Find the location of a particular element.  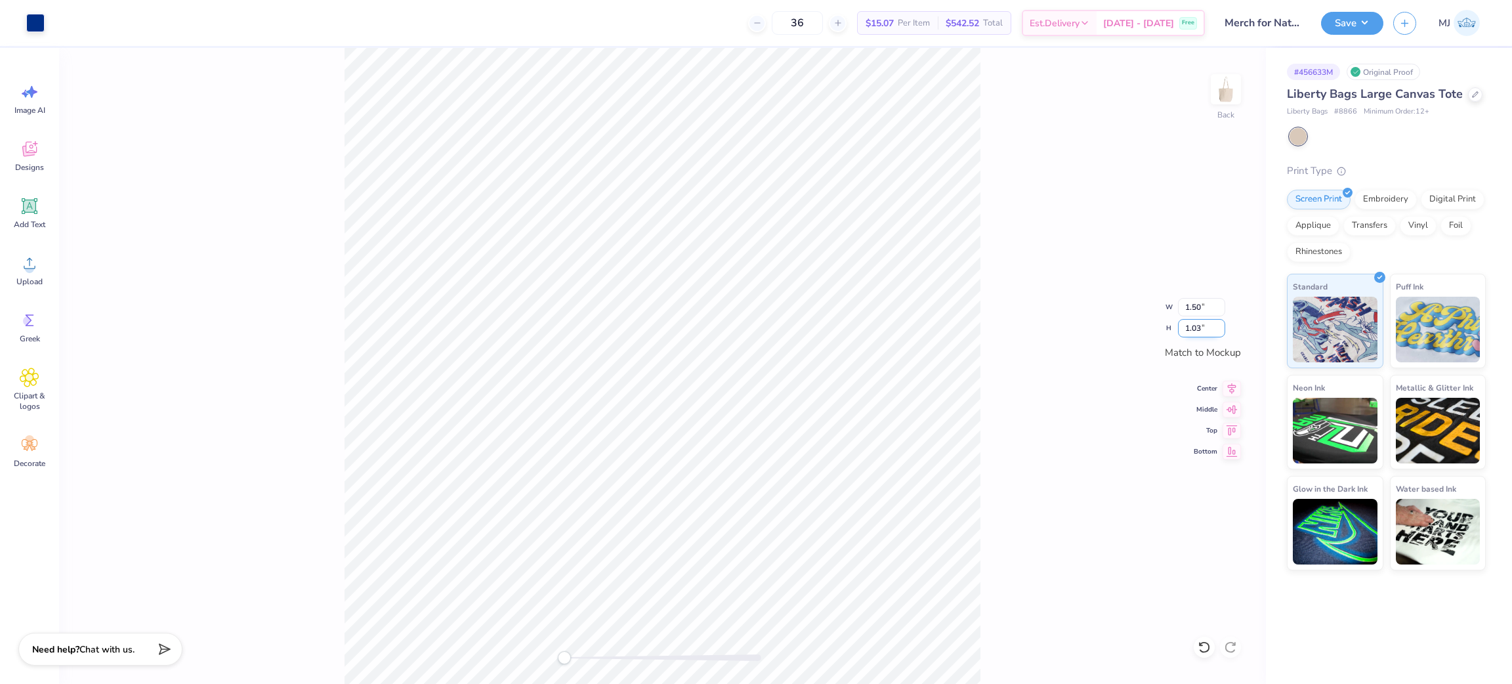

span: Liberty Bags Large Canvas Tote is located at coordinates (1375, 94).